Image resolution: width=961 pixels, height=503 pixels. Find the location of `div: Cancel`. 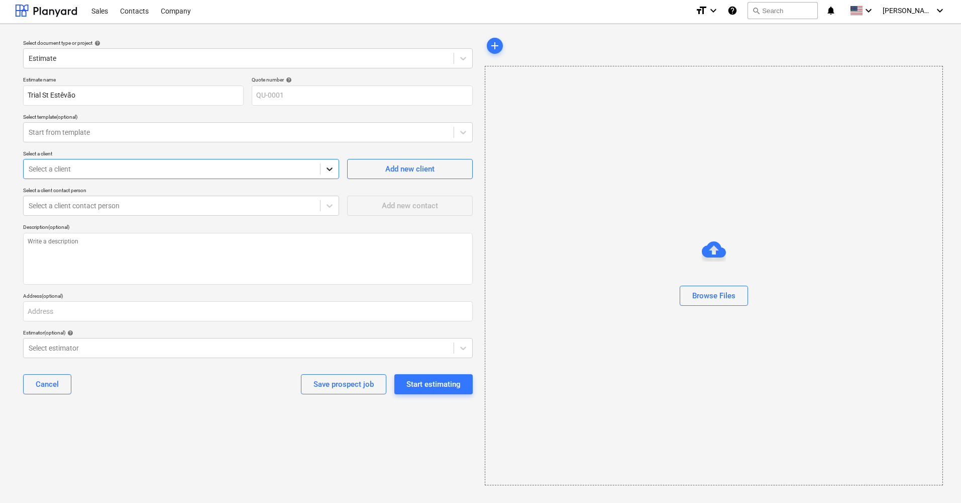

div: Cancel is located at coordinates (47, 384).